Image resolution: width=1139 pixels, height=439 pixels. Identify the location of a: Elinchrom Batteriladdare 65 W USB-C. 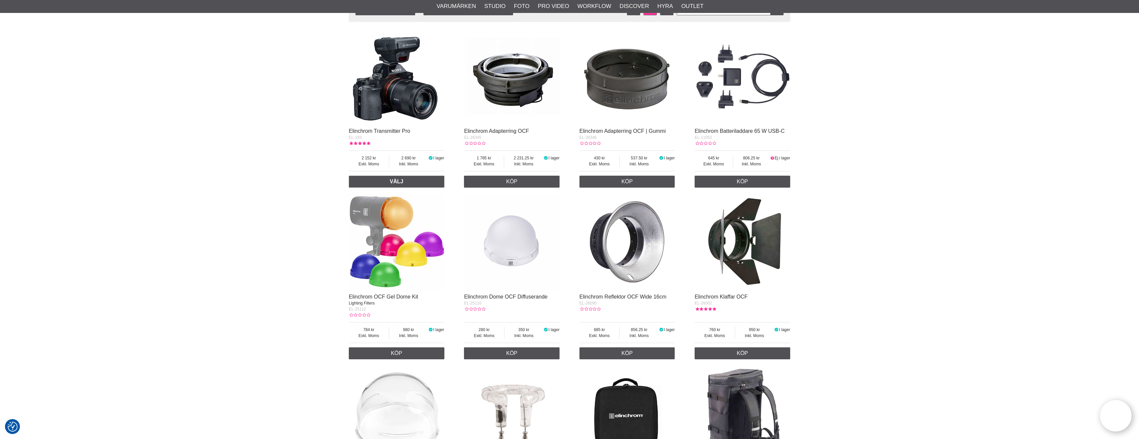
(740, 131).